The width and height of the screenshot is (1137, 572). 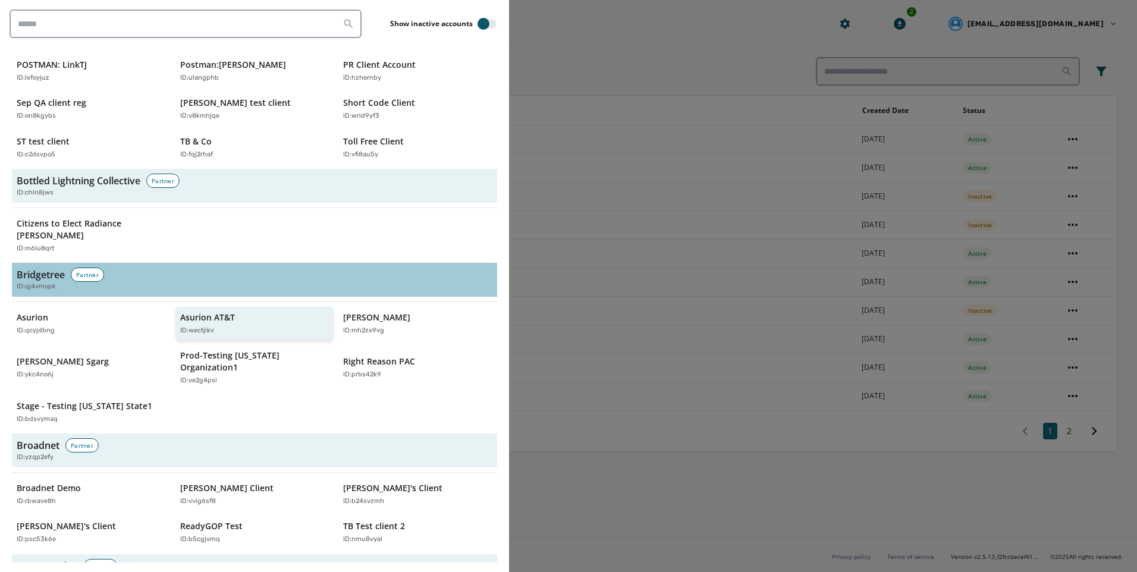 I want to click on p: ID: b24svzmh, so click(x=363, y=501).